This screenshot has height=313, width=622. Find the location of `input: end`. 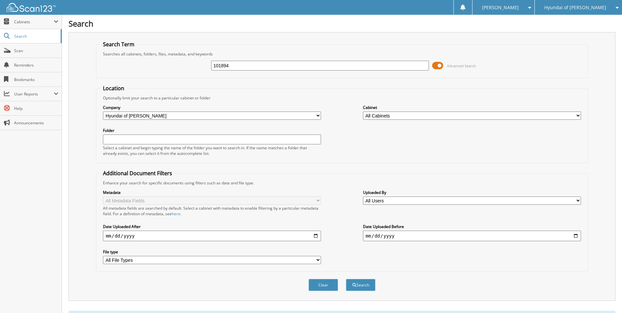

input: end is located at coordinates (472, 236).